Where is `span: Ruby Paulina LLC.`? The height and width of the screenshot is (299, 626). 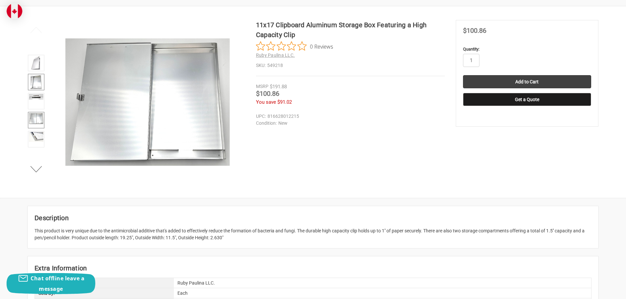
span: Ruby Paulina LLC. is located at coordinates (275, 55).